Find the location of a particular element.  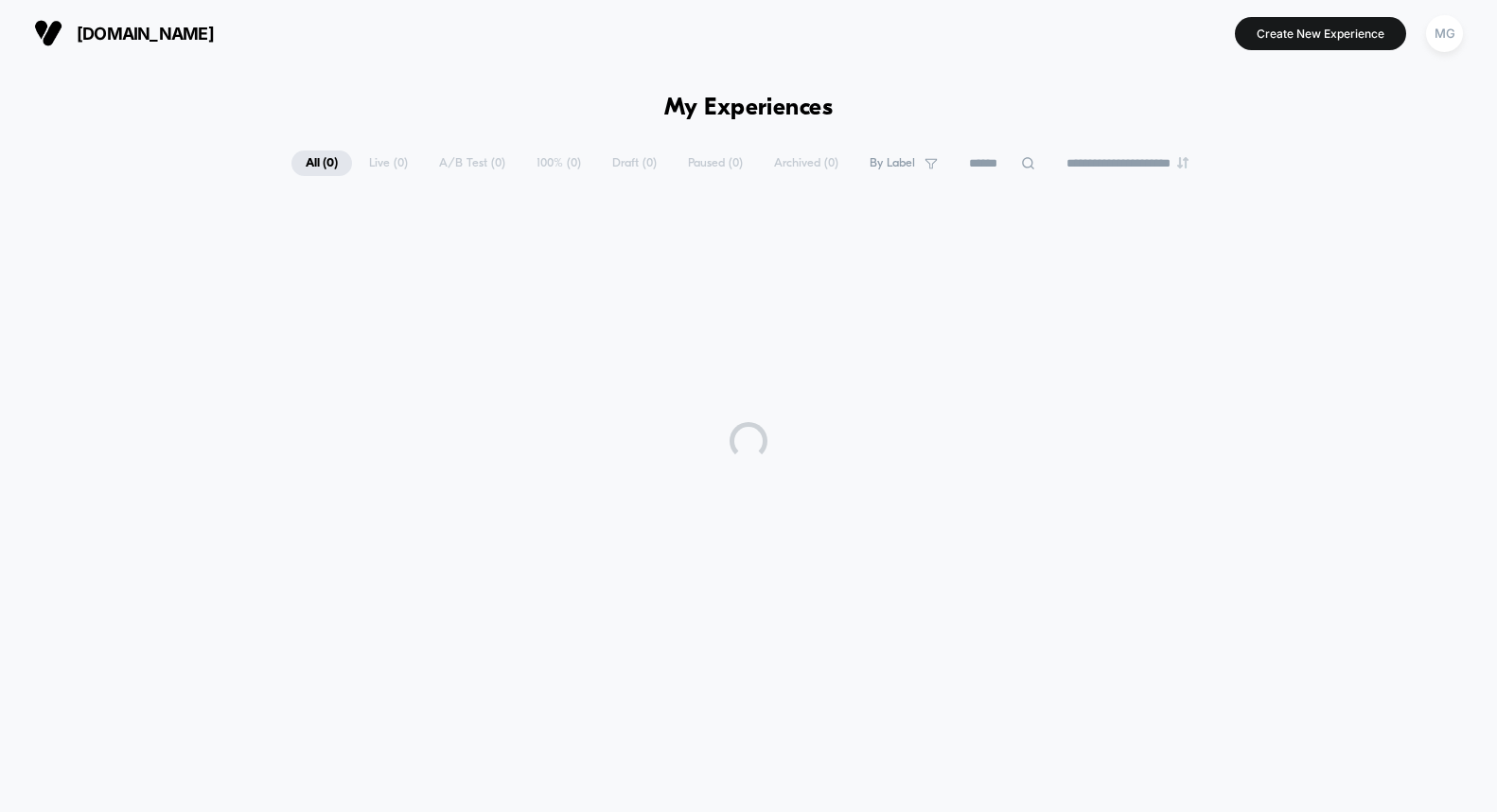

button: MG is located at coordinates (1444, 34).